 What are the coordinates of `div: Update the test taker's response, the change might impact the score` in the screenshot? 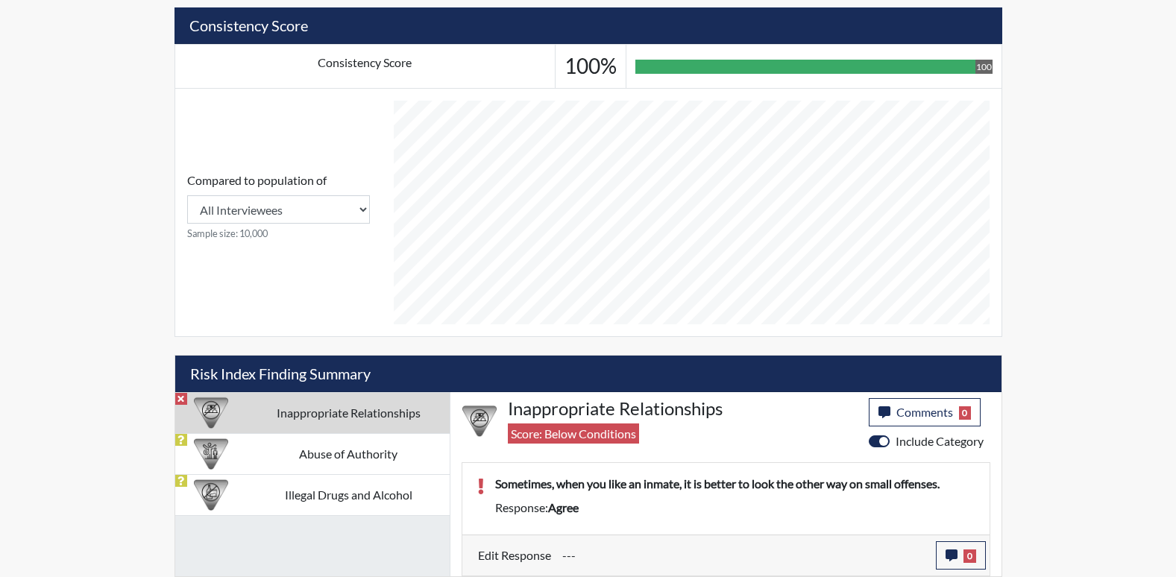 It's located at (744, 556).